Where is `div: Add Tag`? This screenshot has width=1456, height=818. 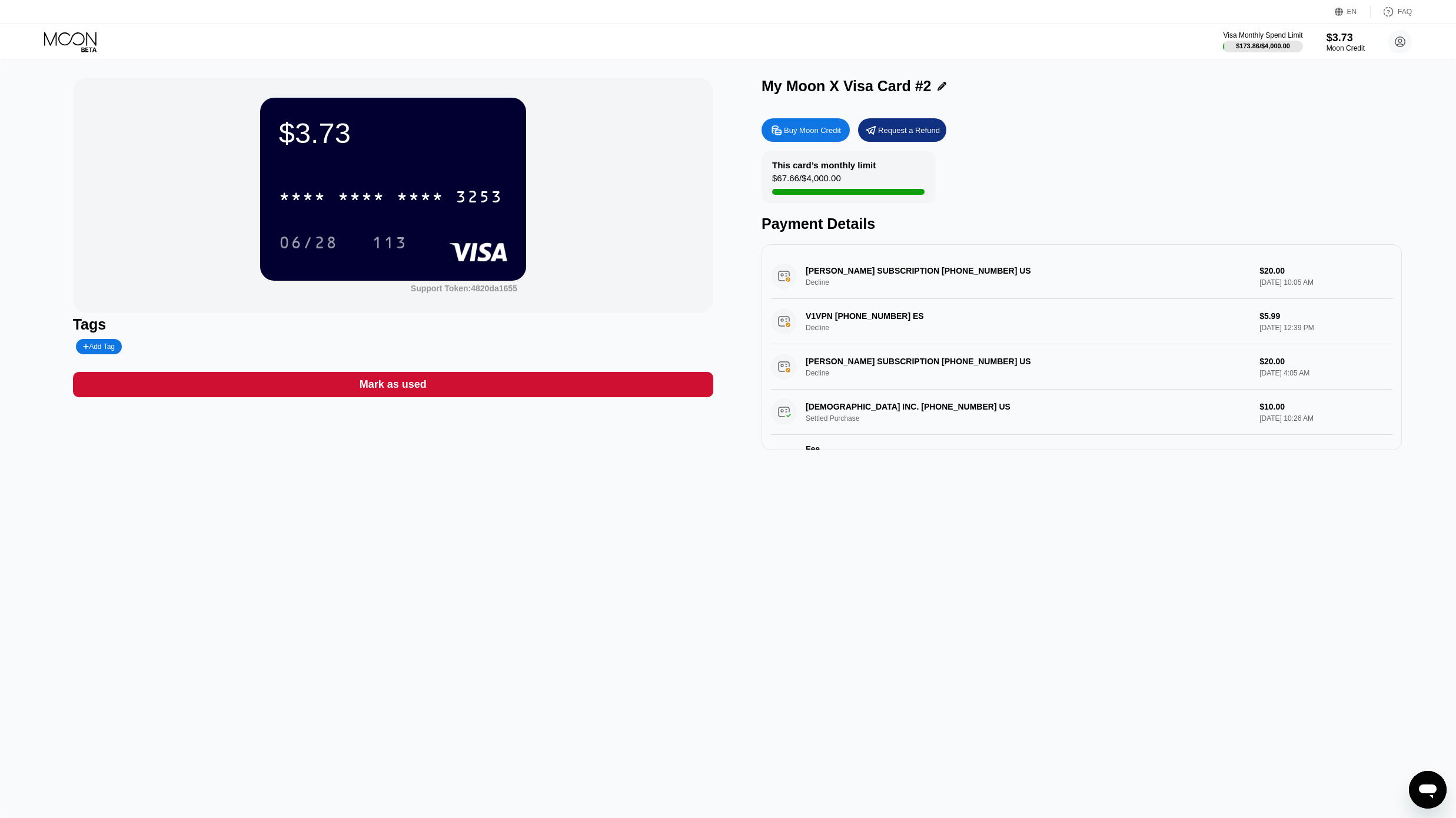 div: Add Tag is located at coordinates (99, 346).